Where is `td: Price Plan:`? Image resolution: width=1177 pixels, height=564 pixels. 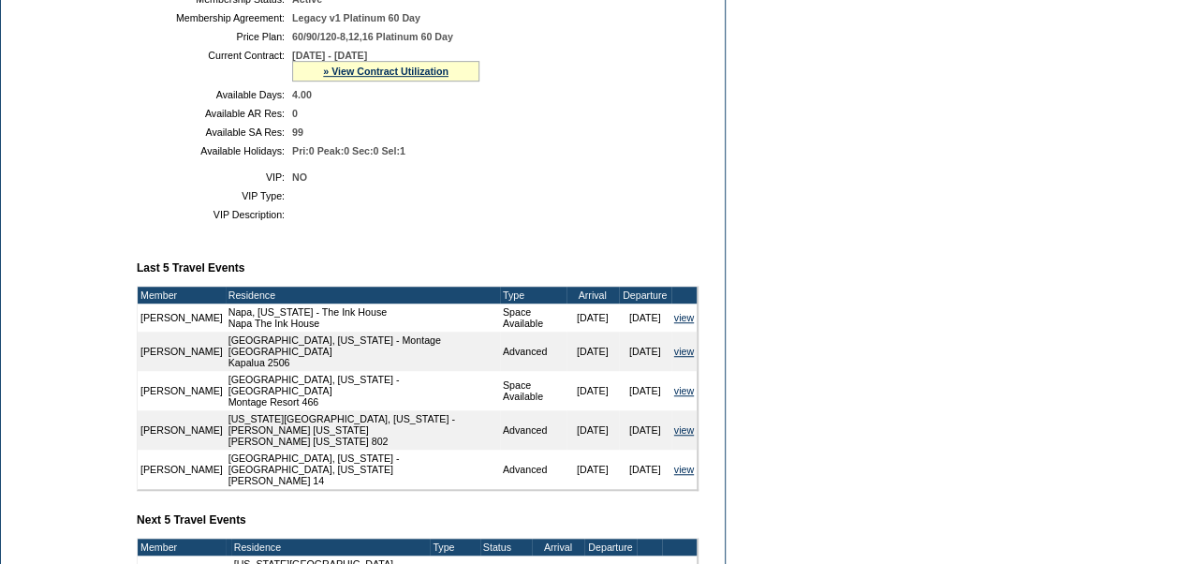
td: Price Plan: is located at coordinates (214, 37).